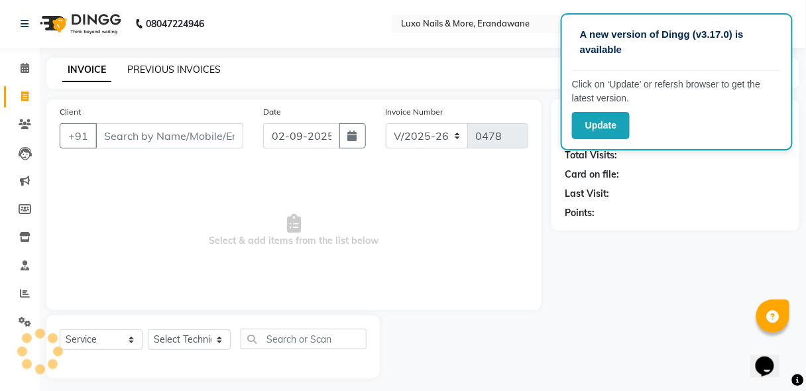 The height and width of the screenshot is (391, 806). Describe the element at coordinates (579, 213) in the screenshot. I see `div: Points:` at that location.